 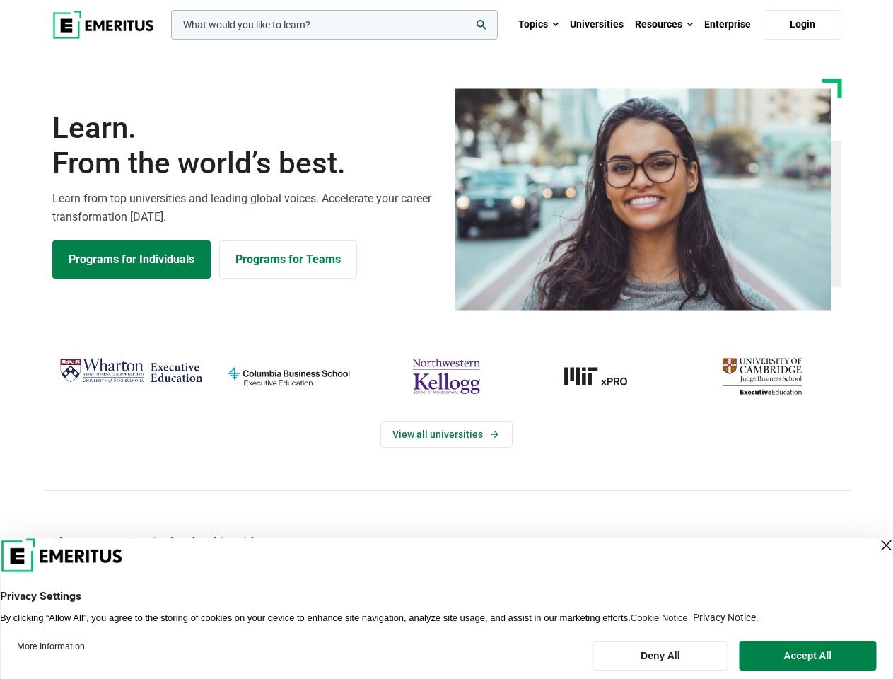 What do you see at coordinates (761, 376) in the screenshot?
I see `a: cambridge-judge-business-school` at bounding box center [761, 376].